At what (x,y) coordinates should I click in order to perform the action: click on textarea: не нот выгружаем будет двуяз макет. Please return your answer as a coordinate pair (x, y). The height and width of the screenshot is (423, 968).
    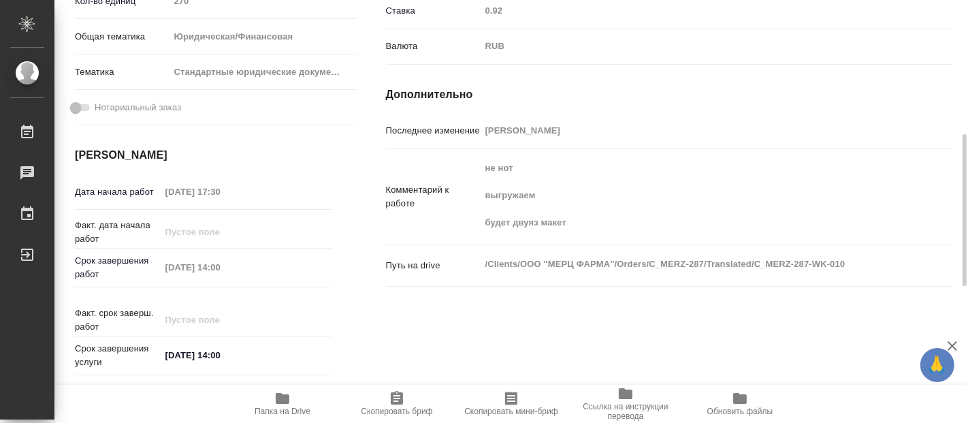
    Looking at the image, I should click on (693, 195).